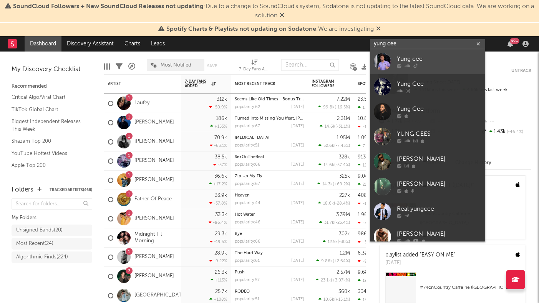 The height and width of the screenshot is (303, 539). What do you see at coordinates (344, 157) in the screenshot?
I see `div: 328k` at bounding box center [344, 157].